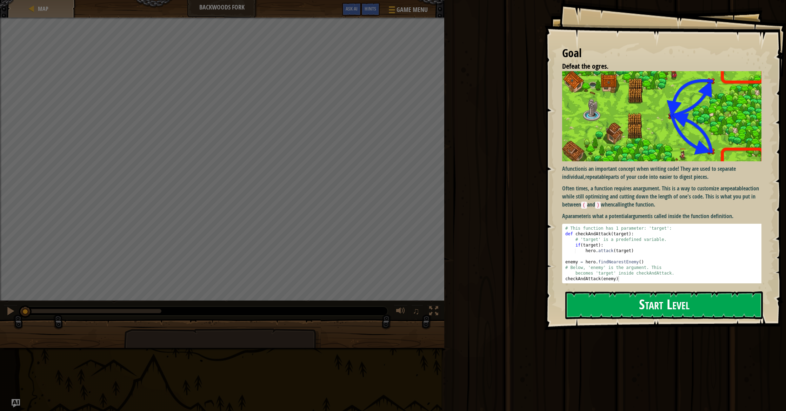 The image size is (786, 411). What do you see at coordinates (574, 169) in the screenshot?
I see `strong: function` at bounding box center [574, 169].